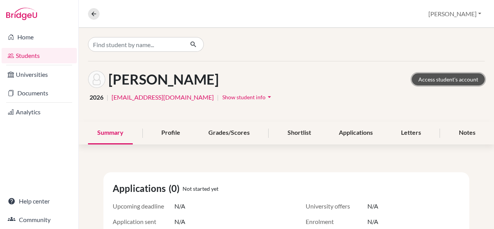  What do you see at coordinates (411, 133) in the screenshot?
I see `div: Letters` at bounding box center [411, 133].